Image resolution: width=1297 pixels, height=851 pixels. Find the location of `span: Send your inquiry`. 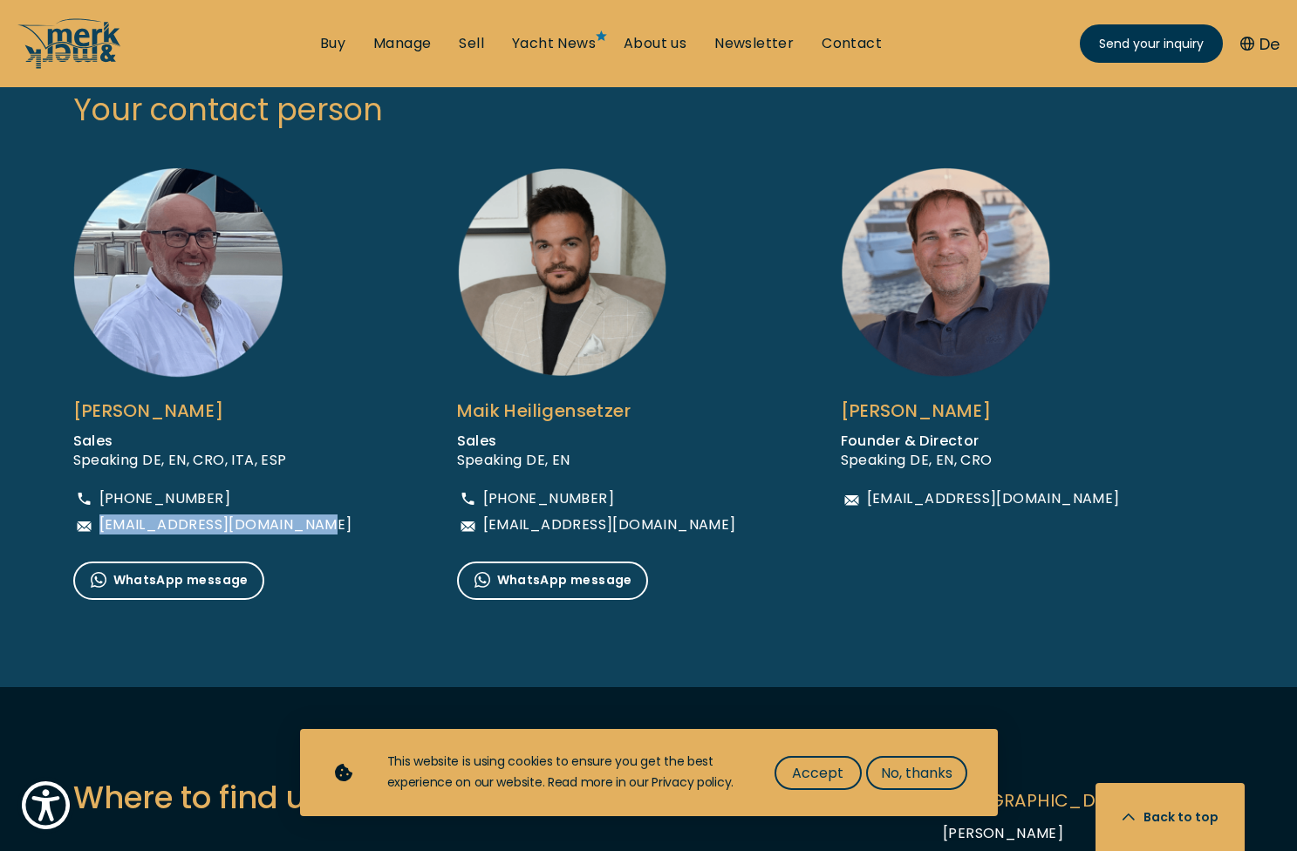

span: Send your inquiry is located at coordinates (1152, 44).